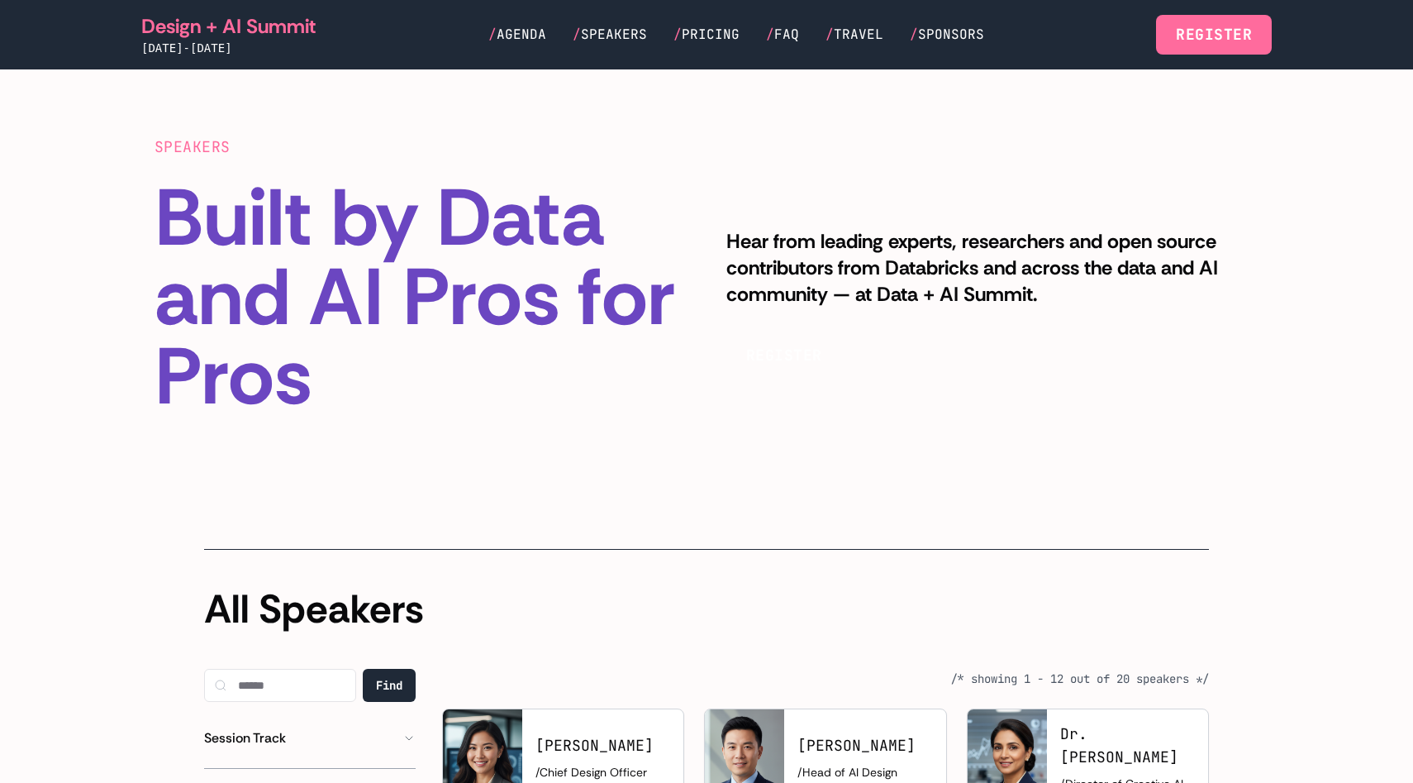  I want to click on h1: Built by Data and AI Pros for Pros, so click(421, 298).